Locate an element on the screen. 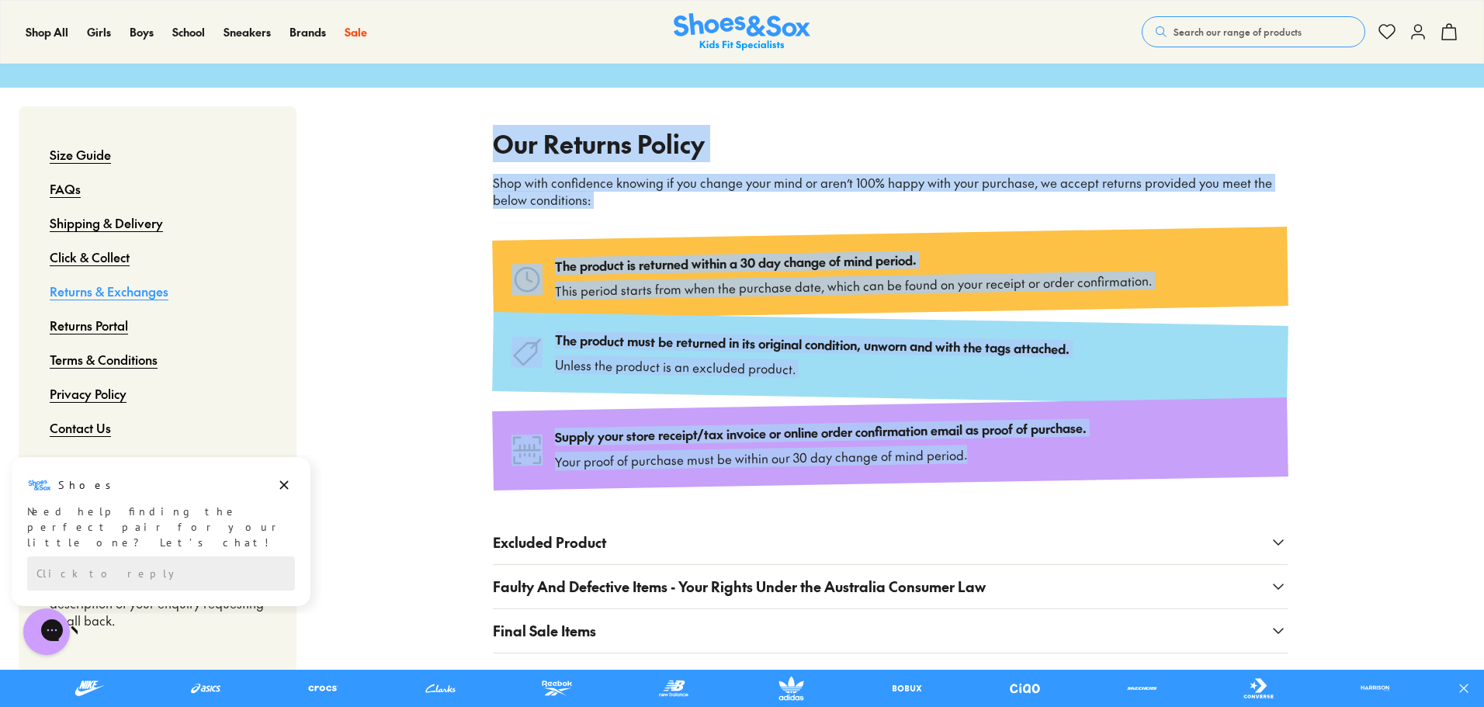  img: SNS_Logo_Responsive.svg is located at coordinates (742, 32).